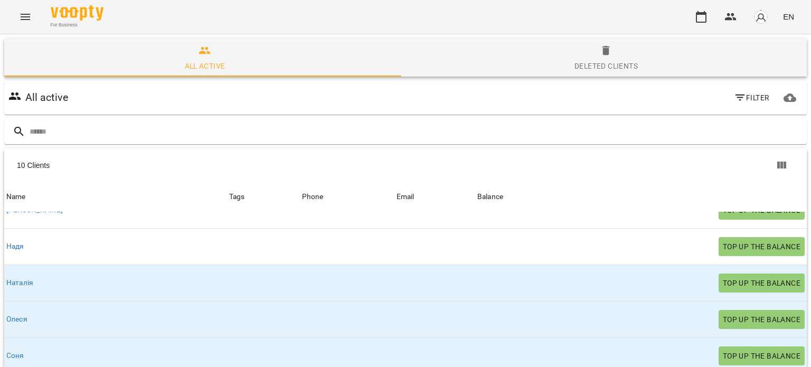  I want to click on span: Filter, so click(752, 98).